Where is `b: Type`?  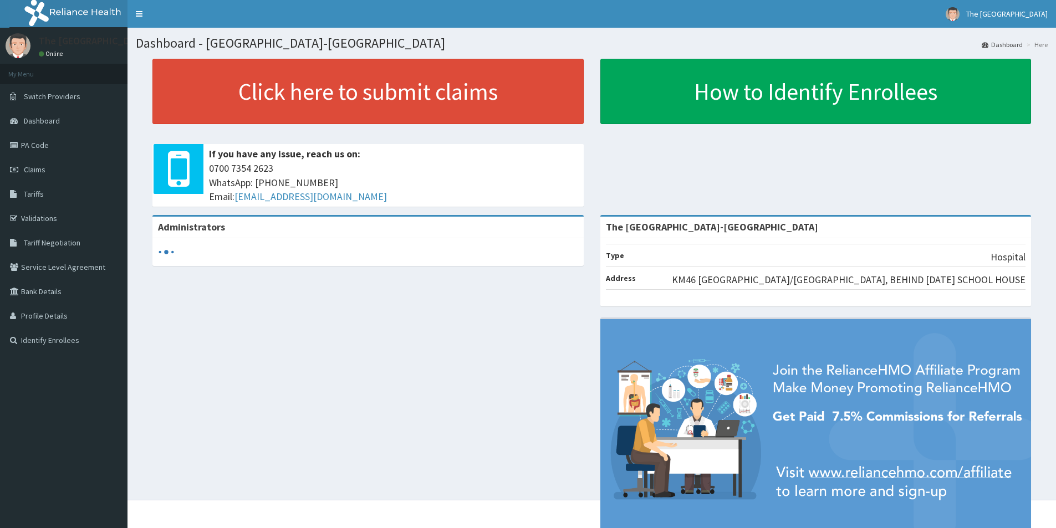 b: Type is located at coordinates (615, 256).